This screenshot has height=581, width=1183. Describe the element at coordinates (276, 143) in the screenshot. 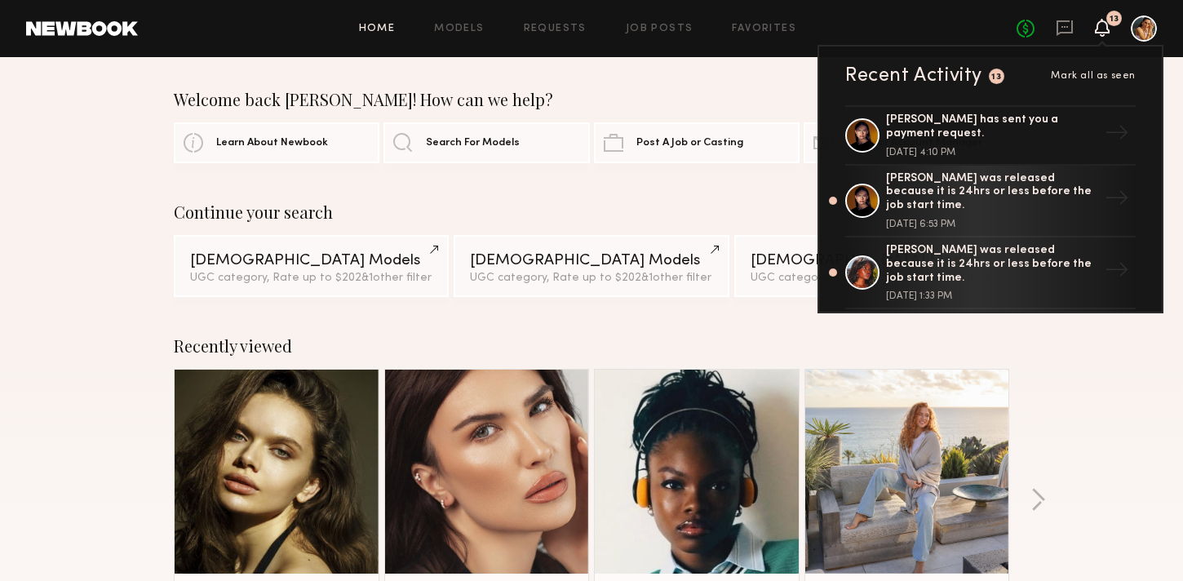

I see `a: Learn About Newbook` at that location.